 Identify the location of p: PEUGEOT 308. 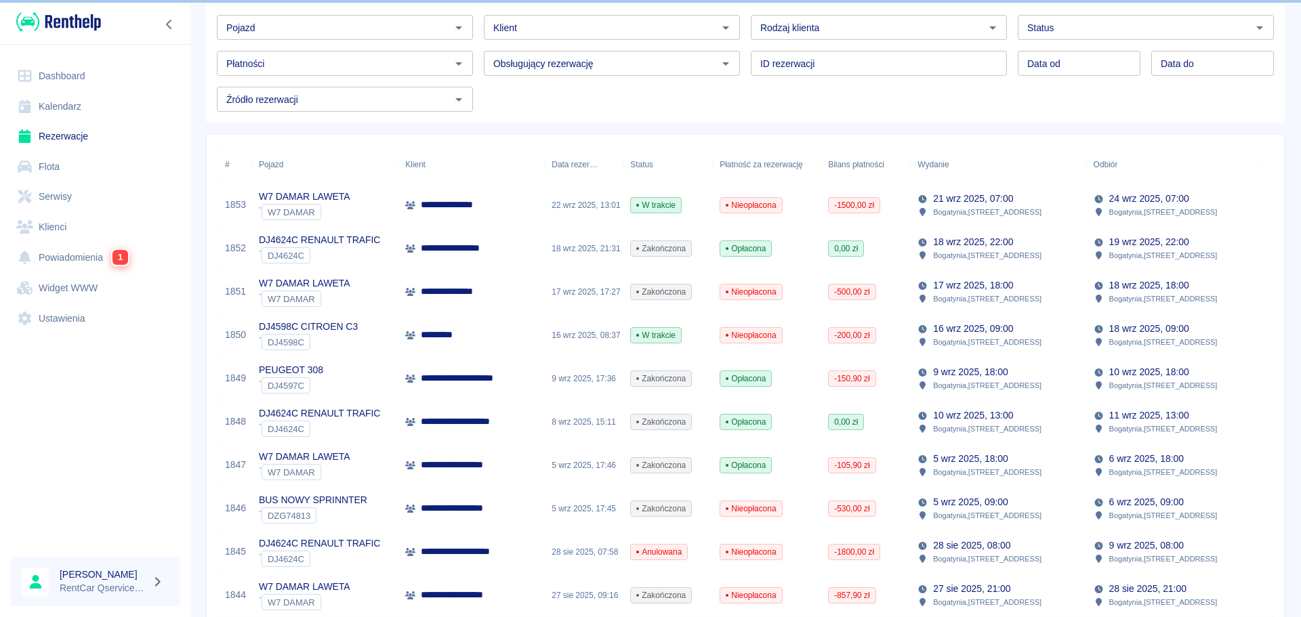
(291, 370).